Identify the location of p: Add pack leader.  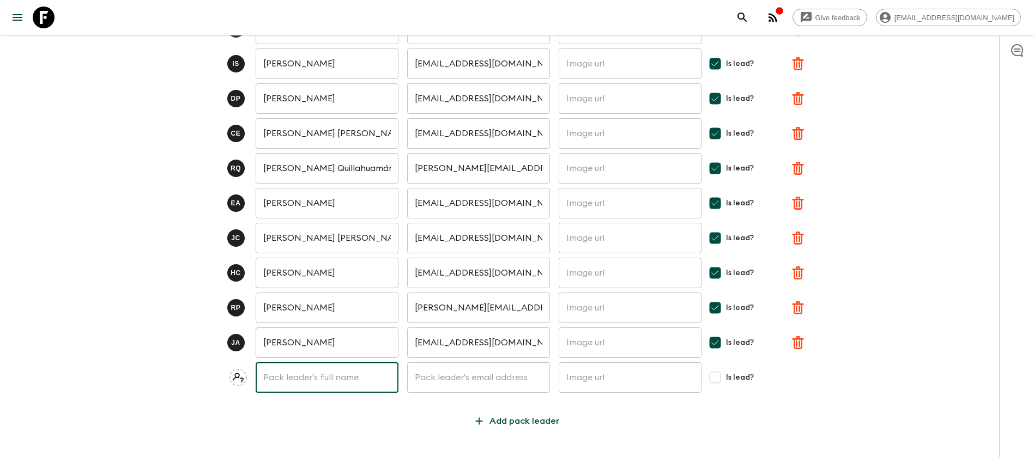
(524, 421).